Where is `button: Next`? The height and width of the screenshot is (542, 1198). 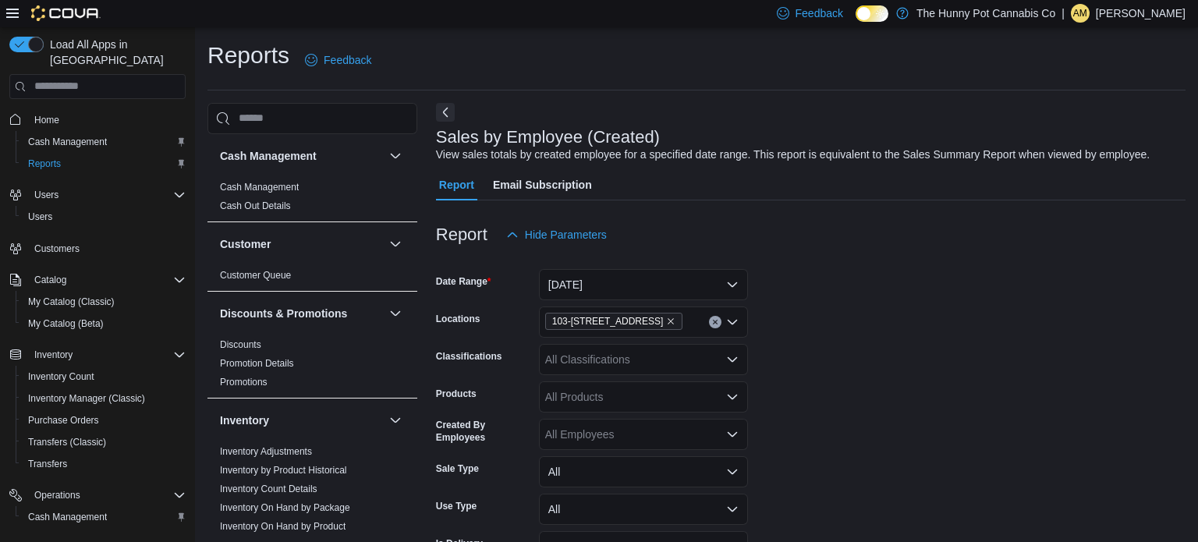 button: Next is located at coordinates (445, 112).